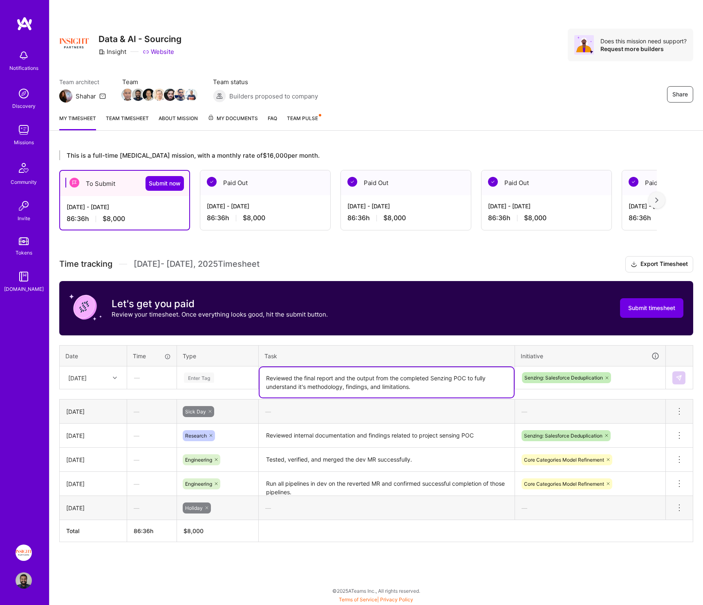 The image size is (703, 605). I want to click on img: guide book, so click(24, 277).